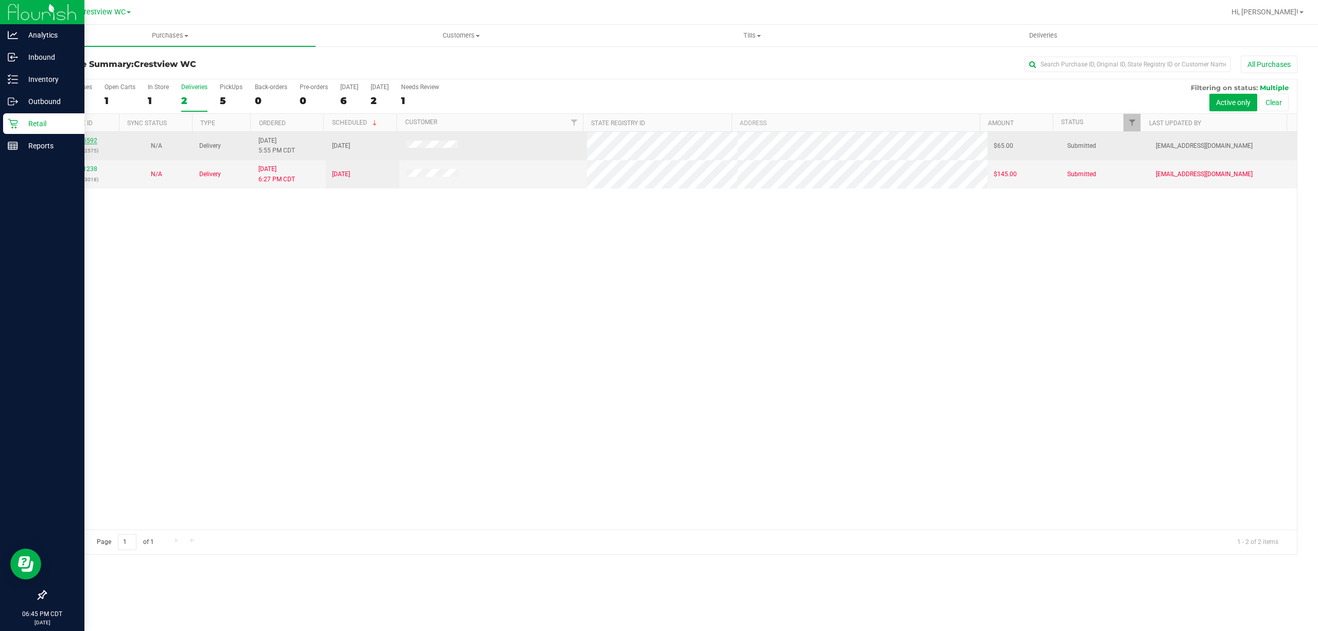 The height and width of the screenshot is (631, 1318). I want to click on inline-svg: Outbound, so click(13, 101).